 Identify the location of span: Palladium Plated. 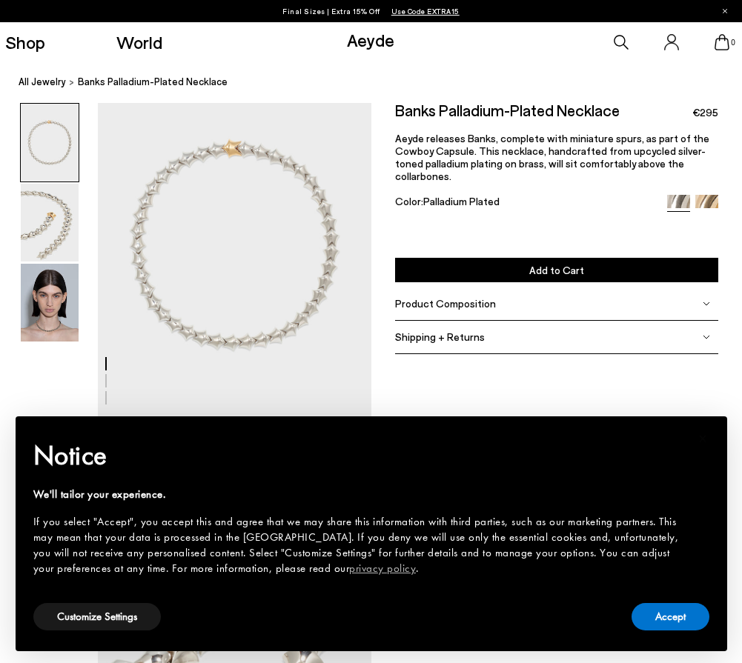
(461, 201).